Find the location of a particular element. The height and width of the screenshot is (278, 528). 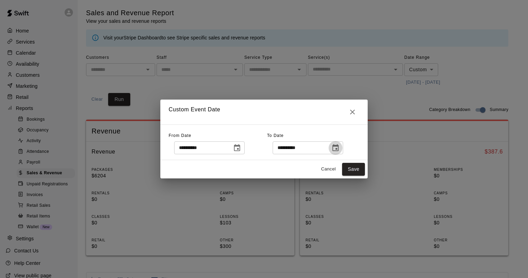

button: Close is located at coordinates (353, 112).